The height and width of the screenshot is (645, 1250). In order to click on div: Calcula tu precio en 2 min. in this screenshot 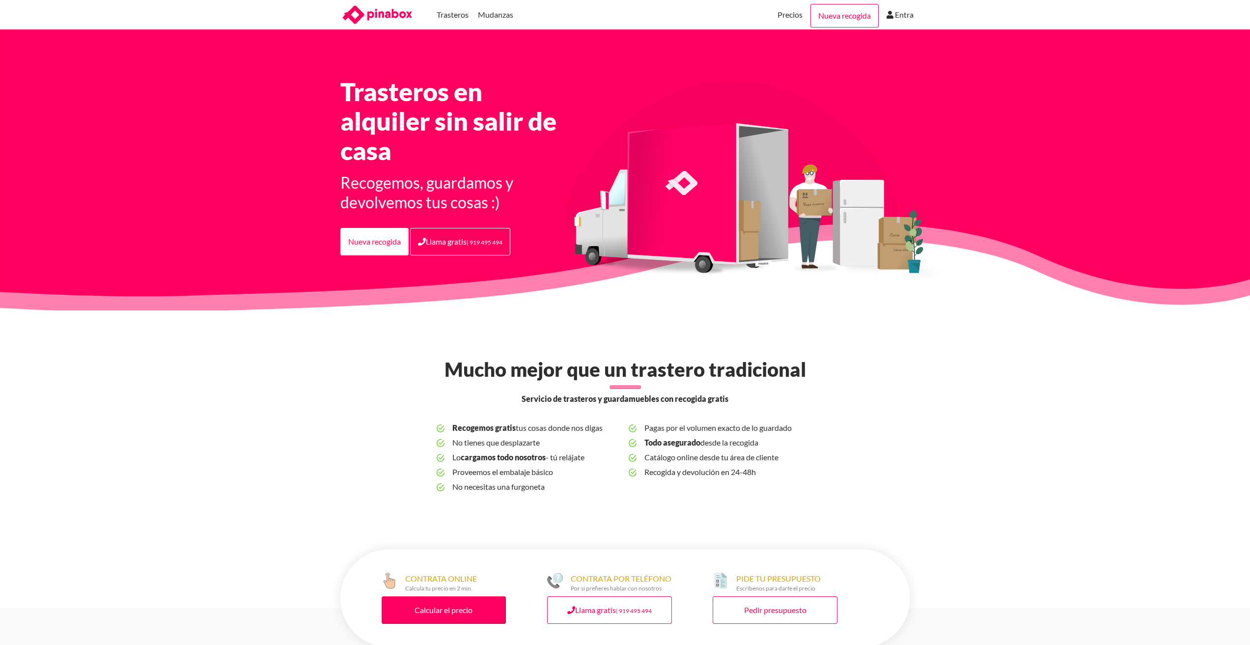, I will do `click(441, 589)`.